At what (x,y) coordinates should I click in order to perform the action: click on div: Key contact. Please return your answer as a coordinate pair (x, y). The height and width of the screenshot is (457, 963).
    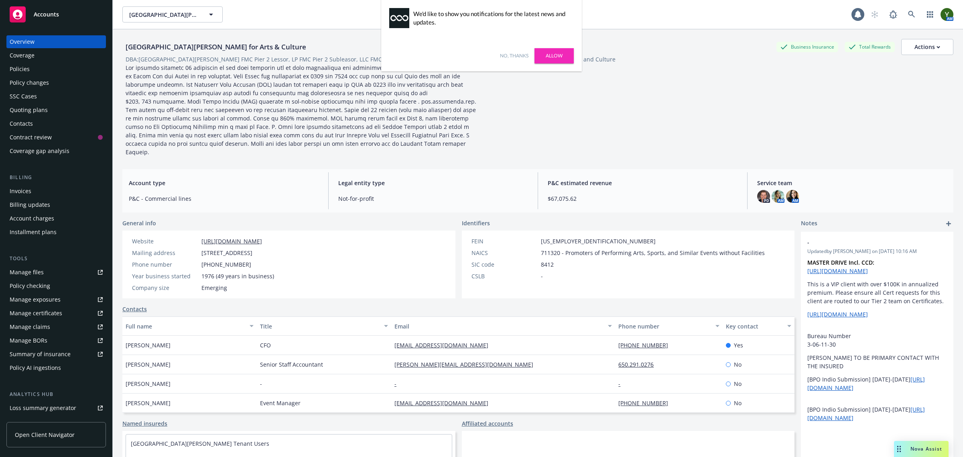
    Looking at the image, I should click on (754, 326).